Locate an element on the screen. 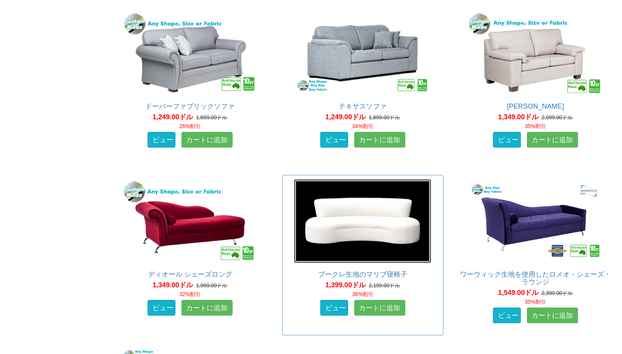  a: ワーウィック生地を使用したロメオ・シェーズ・ラウンジ is located at coordinates (535, 278).